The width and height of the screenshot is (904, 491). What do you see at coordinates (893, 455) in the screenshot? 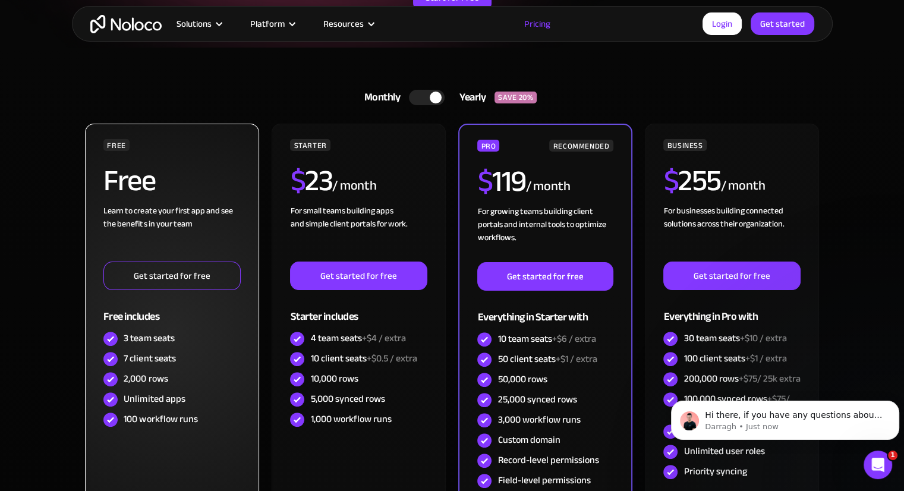
I see `span: 1` at bounding box center [893, 455].